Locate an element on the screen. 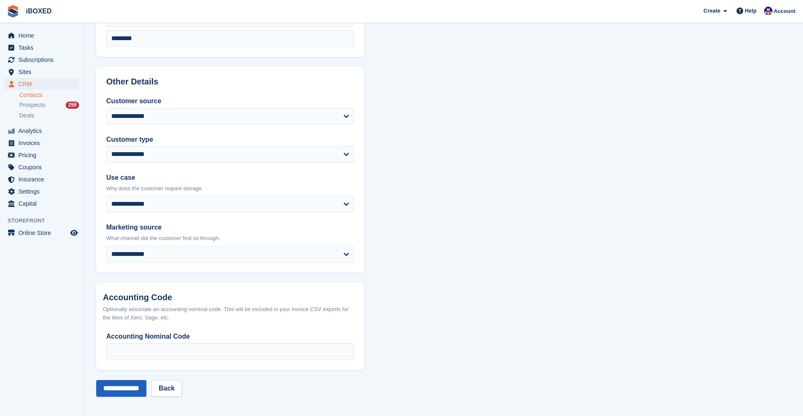  span: Insurance is located at coordinates (43, 179).